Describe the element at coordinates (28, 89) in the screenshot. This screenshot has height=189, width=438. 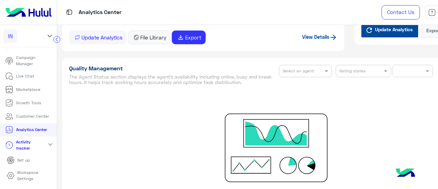
I see `p: Marketplace` at that location.